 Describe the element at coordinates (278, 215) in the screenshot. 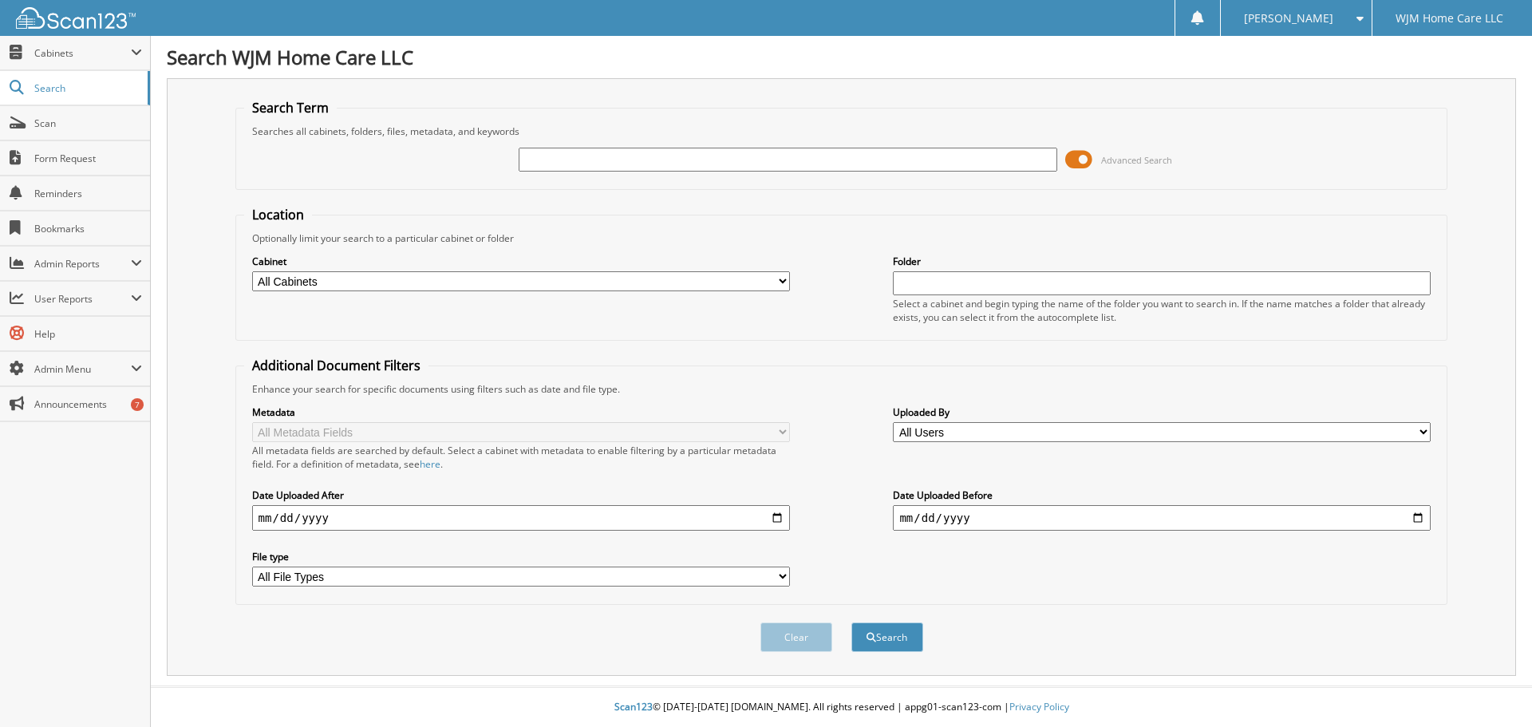

I see `legend: Location` at that location.